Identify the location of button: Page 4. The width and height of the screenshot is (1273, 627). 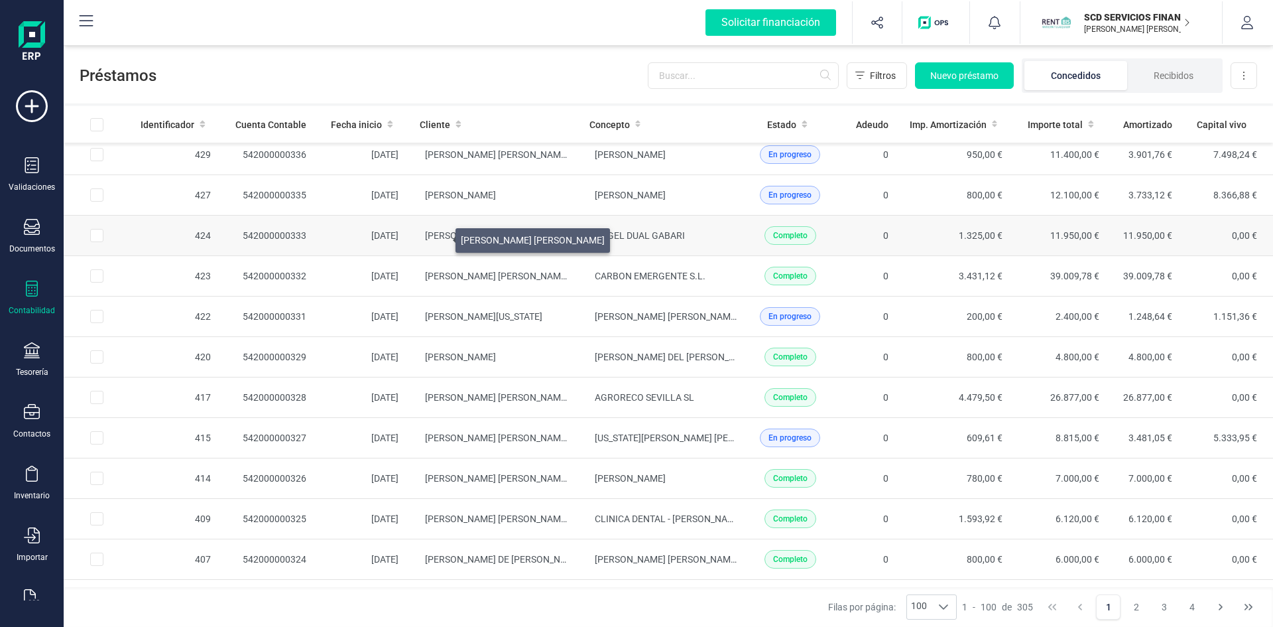
(1192, 607).